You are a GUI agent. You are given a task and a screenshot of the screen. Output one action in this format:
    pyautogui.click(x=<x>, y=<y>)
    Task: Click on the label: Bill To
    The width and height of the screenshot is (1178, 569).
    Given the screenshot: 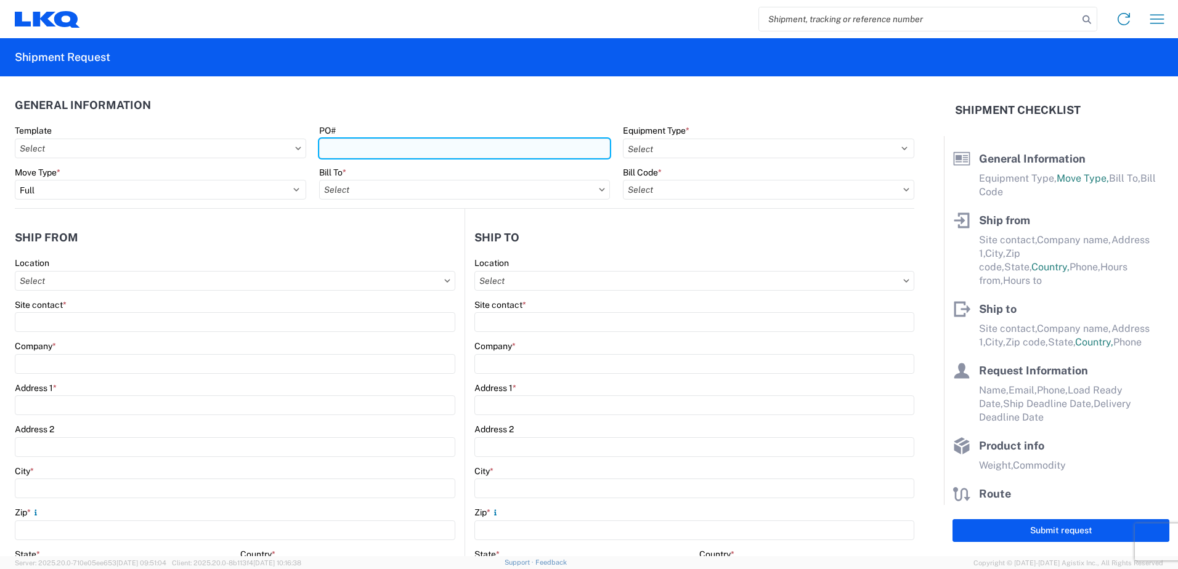 What is the action you would take?
    pyautogui.click(x=333, y=172)
    